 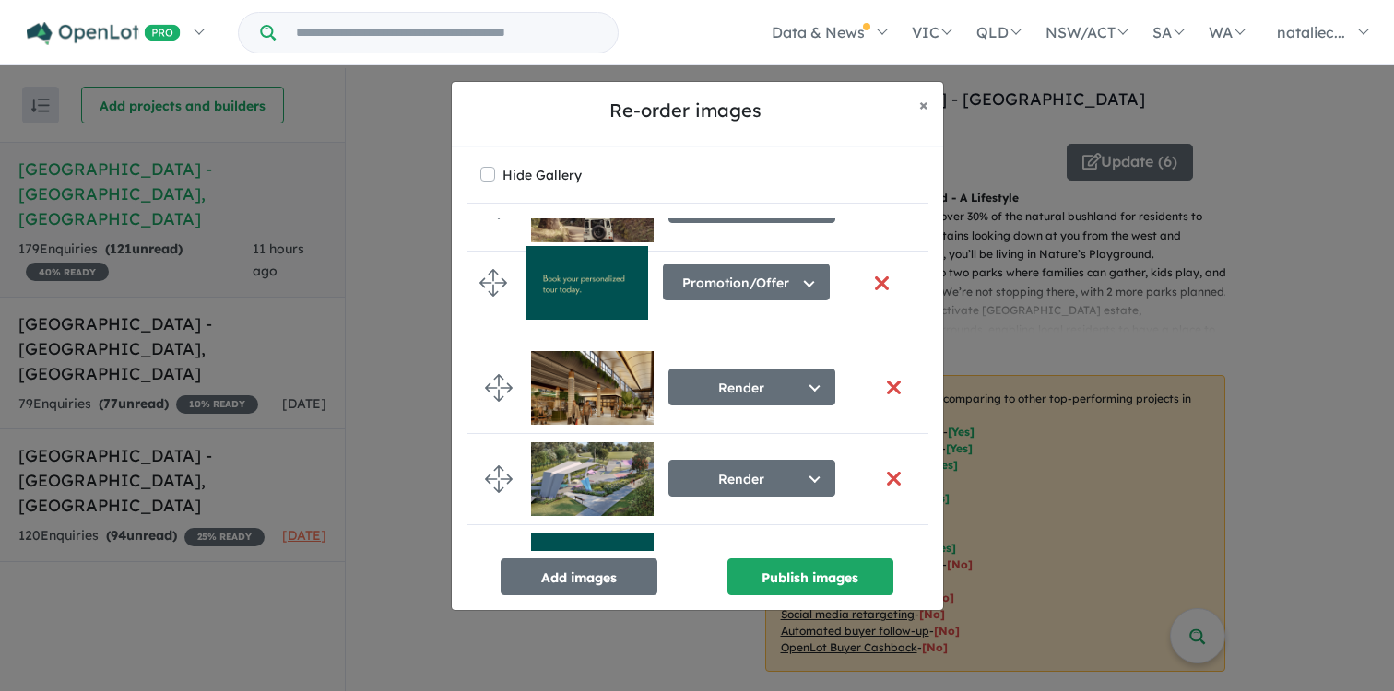 What do you see at coordinates (810, 577) in the screenshot?
I see `button: Publish images` at bounding box center [810, 577].